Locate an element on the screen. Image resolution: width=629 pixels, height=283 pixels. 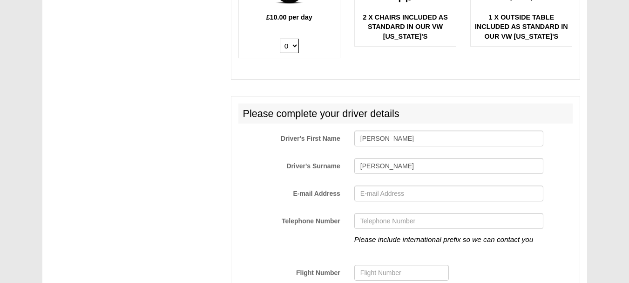
input: E-mail Address is located at coordinates (449, 193).